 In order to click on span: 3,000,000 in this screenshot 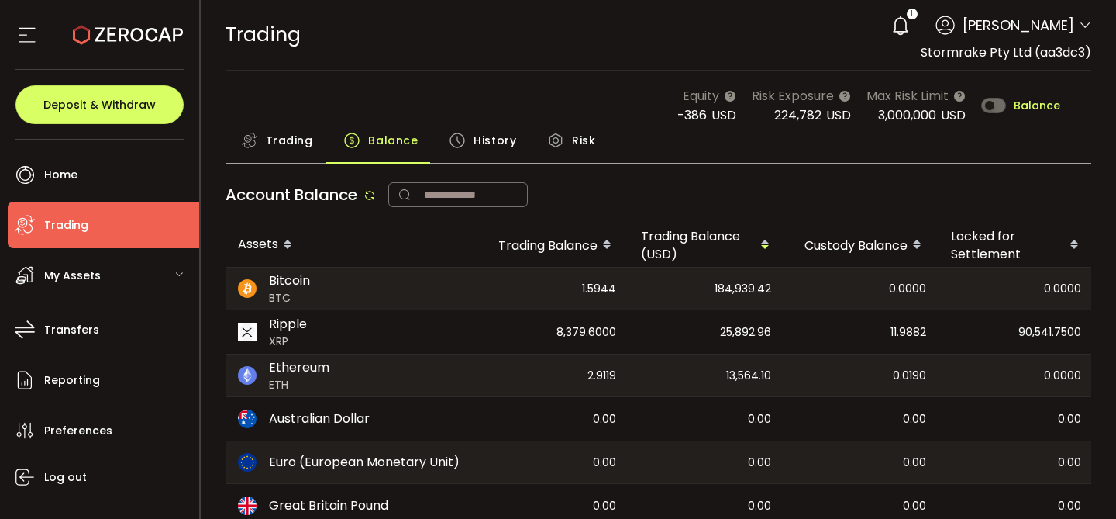, I will do `click(907, 115)`.